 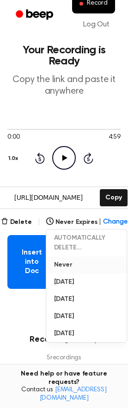 What do you see at coordinates (16, 222) in the screenshot?
I see `button: Delete` at bounding box center [16, 222].